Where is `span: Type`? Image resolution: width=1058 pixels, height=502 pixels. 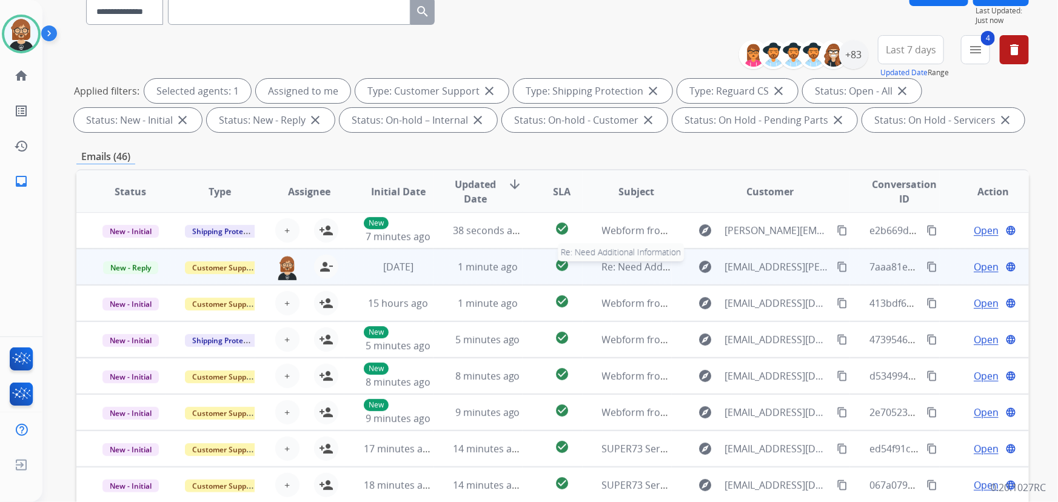
span: Type is located at coordinates (219, 192).